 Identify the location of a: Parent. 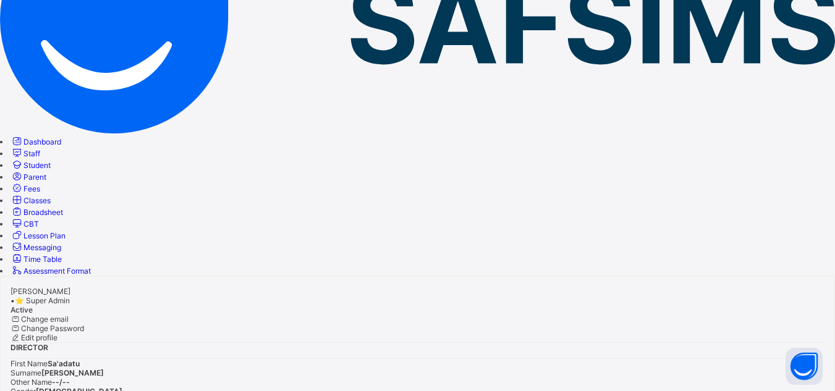
(28, 177).